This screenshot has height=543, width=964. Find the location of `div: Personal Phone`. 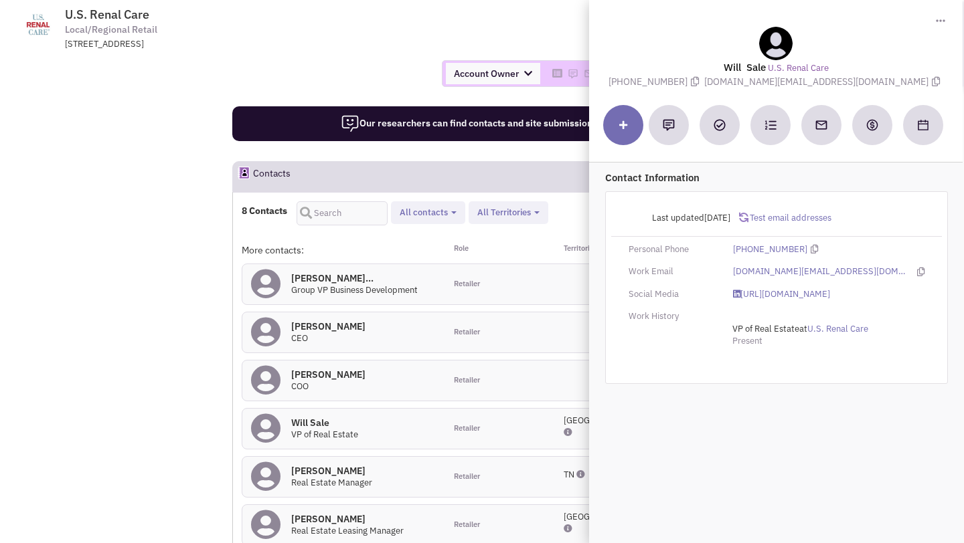

div: Personal Phone is located at coordinates (672, 250).